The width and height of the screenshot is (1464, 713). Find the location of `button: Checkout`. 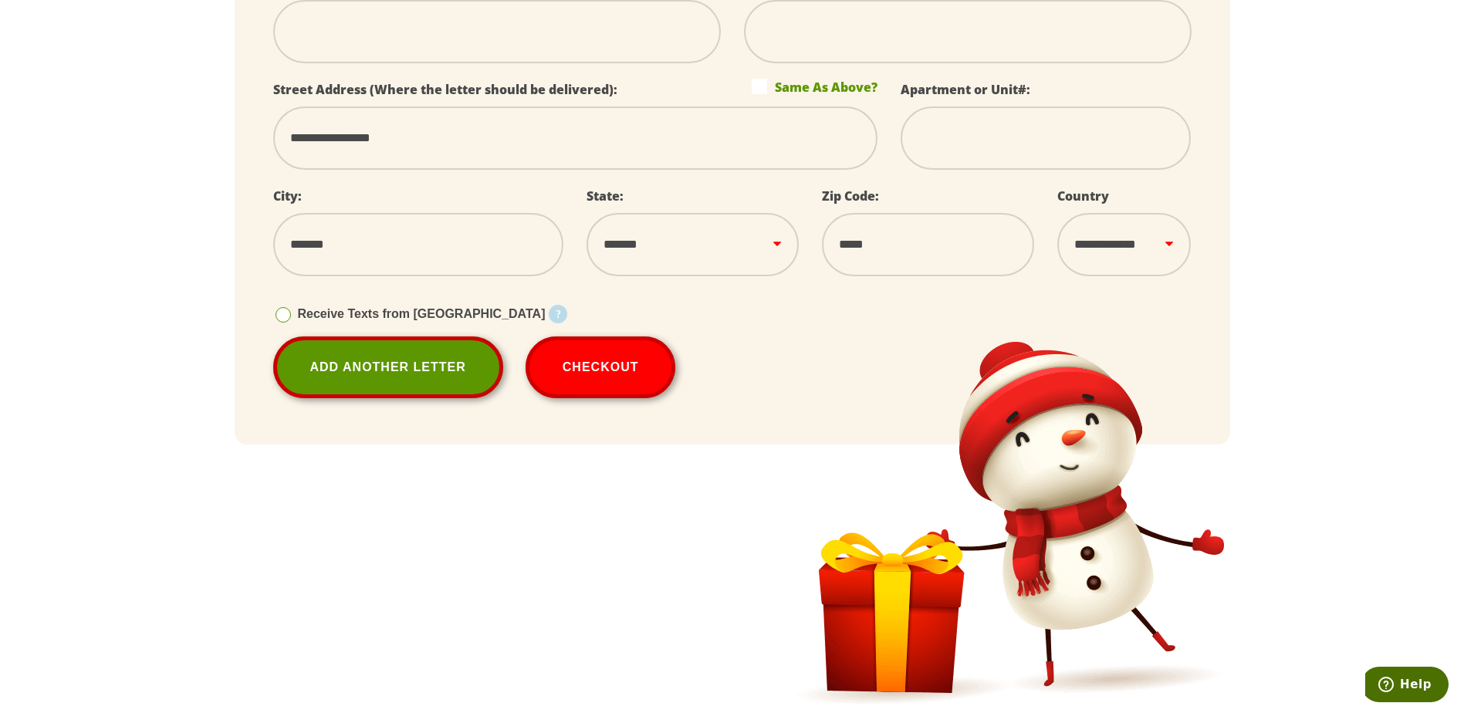

button: Checkout is located at coordinates (601, 367).